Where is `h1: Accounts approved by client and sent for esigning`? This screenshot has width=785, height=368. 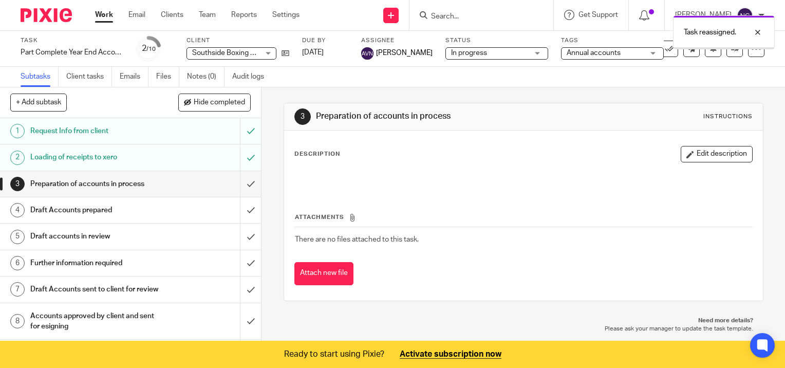 h1: Accounts approved by client and sent for esigning is located at coordinates (97, 321).